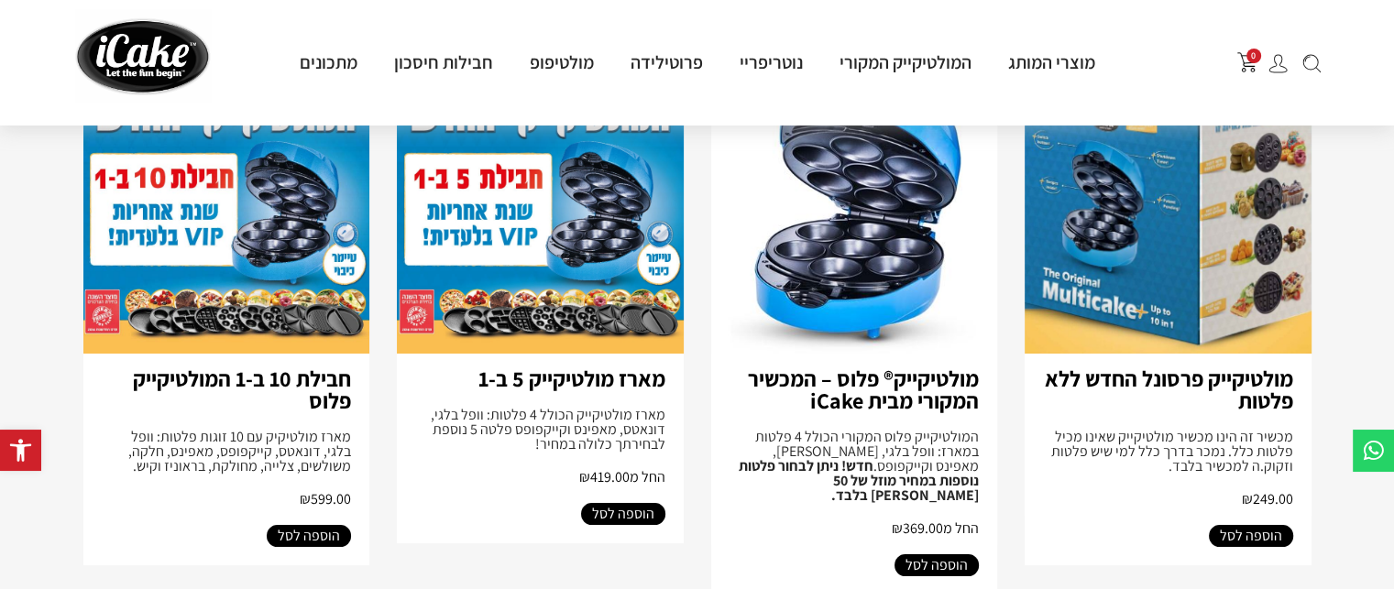 The image size is (1394, 589). What do you see at coordinates (328, 62) in the screenshot?
I see `a: מתכונים` at bounding box center [328, 62].